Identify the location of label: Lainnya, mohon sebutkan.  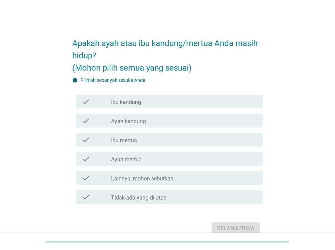
(142, 179).